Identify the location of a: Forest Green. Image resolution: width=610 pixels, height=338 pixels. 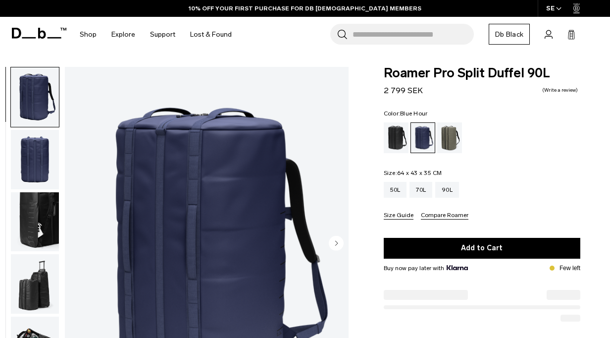
(449, 138).